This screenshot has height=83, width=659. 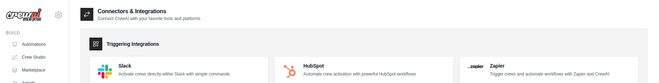 What do you see at coordinates (550, 75) in the screenshot?
I see `p: Trigger crews and automate workflows with Zapier and CrewAI` at bounding box center [550, 75].